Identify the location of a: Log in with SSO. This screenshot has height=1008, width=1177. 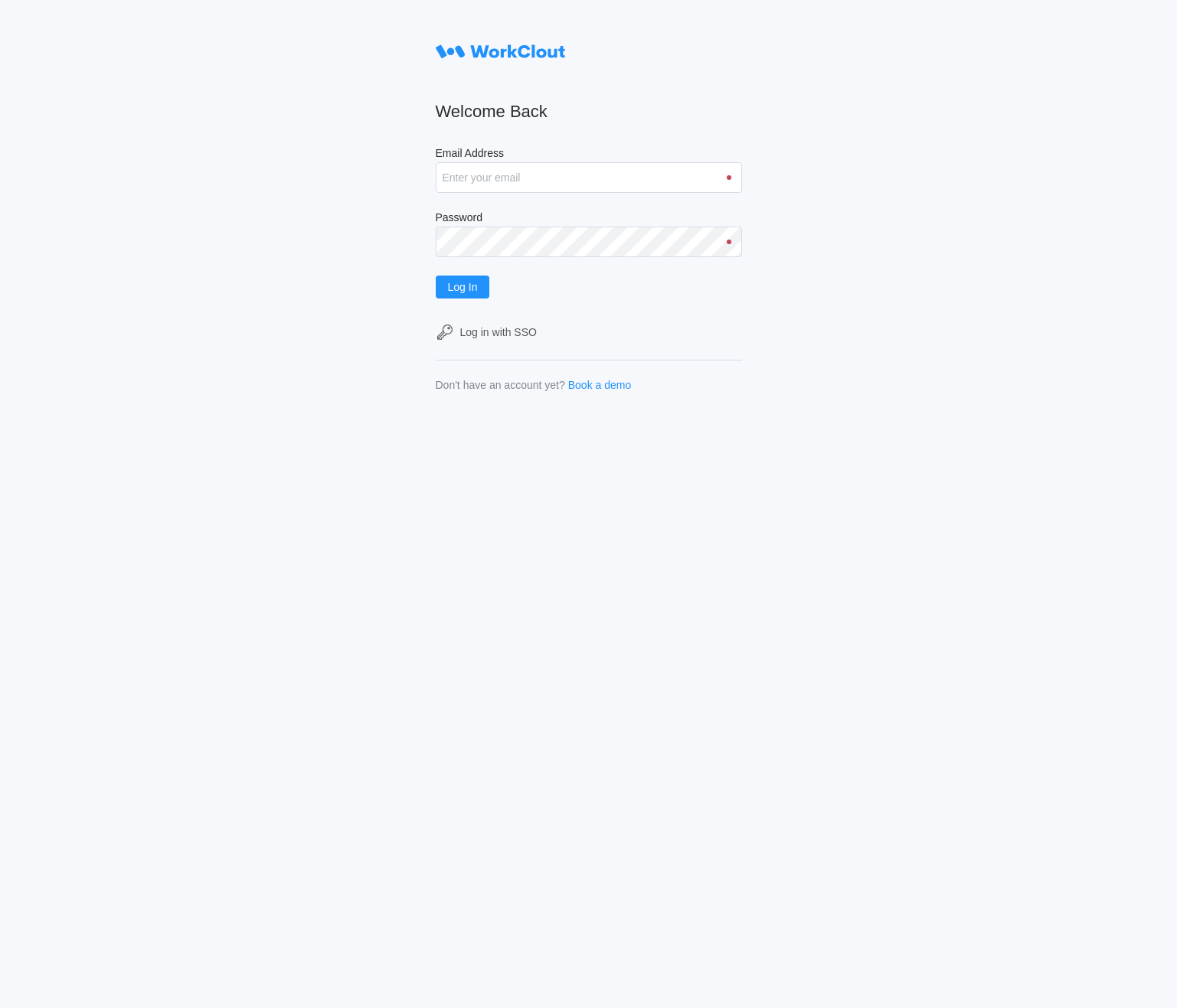
(589, 333).